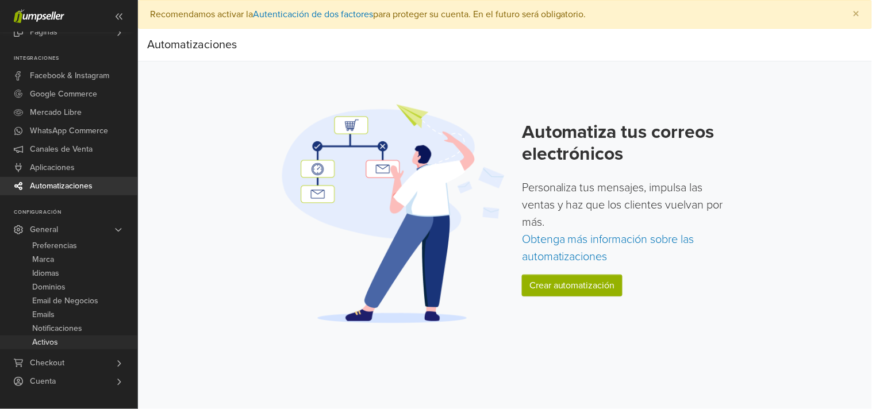  I want to click on span: Notificaciones, so click(57, 329).